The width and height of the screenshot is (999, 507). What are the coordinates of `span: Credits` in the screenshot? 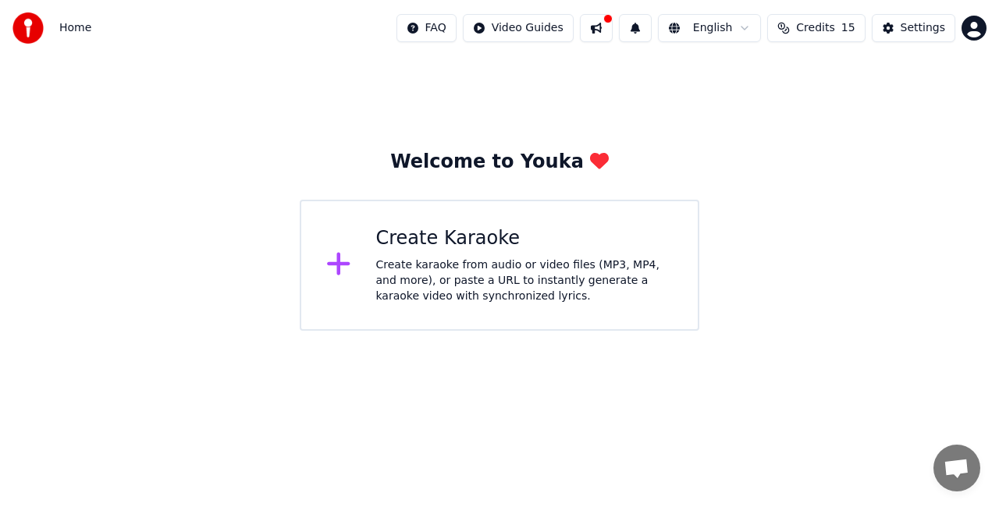 It's located at (815, 28).